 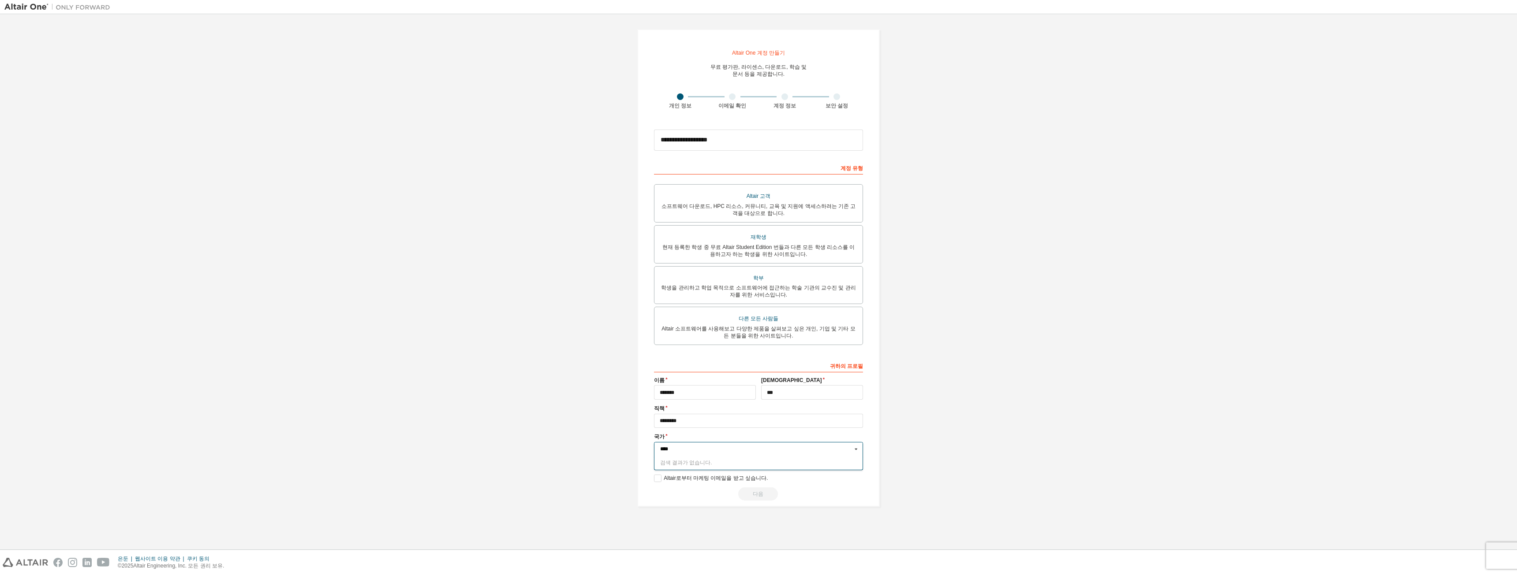 I want to click on font: Altair 소프트웨어를 사용해보고 다양한 제품을 살펴보고 싶은 개인, 기업 및 기타 모든 분들을 위한 사이트입니다., so click(x=758, y=332).